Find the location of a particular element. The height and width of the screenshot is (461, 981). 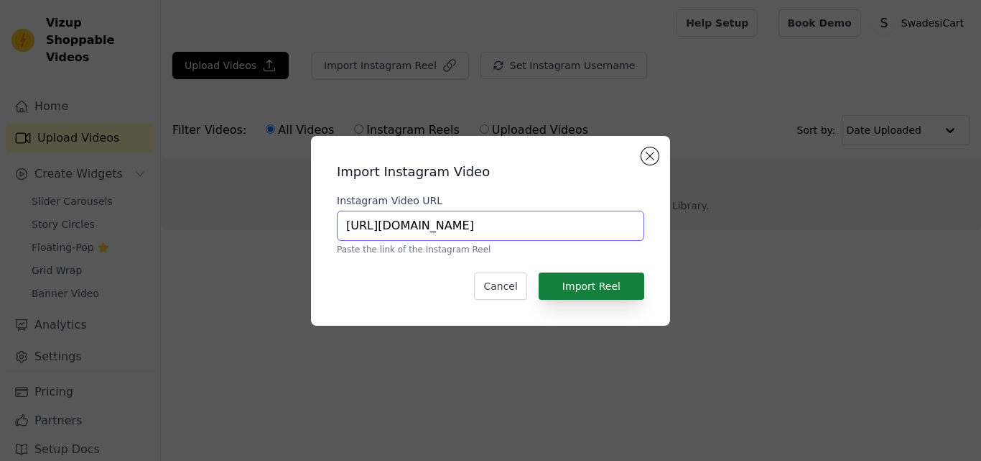

h2: Import Instagram Video is located at coordinates (491, 172).